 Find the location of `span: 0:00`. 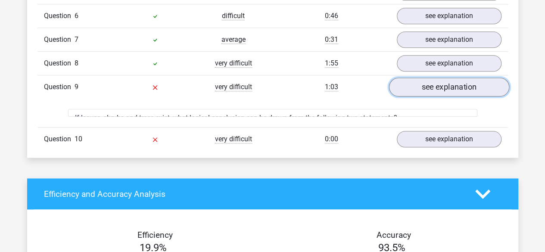

span: 0:00 is located at coordinates (331, 139).